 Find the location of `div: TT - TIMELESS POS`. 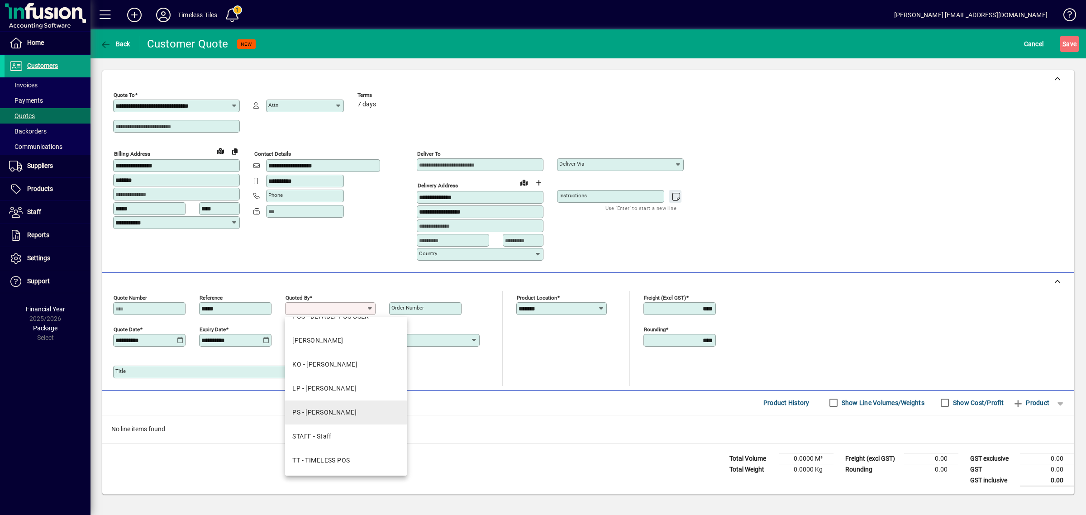

div: TT - TIMELESS POS is located at coordinates (321, 460).